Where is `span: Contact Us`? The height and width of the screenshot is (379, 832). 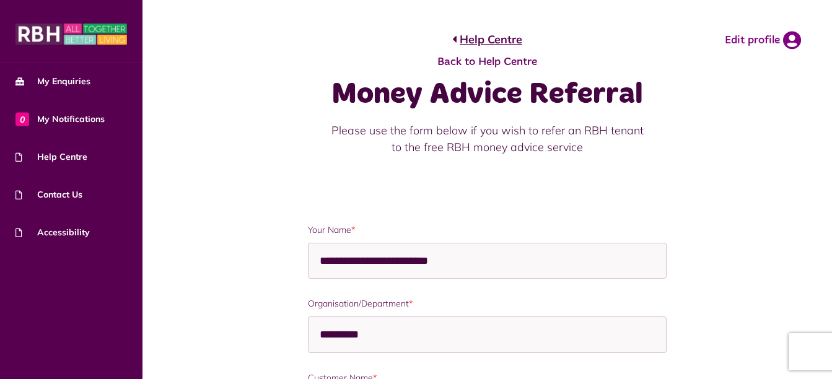
span: Contact Us is located at coordinates (49, 194).